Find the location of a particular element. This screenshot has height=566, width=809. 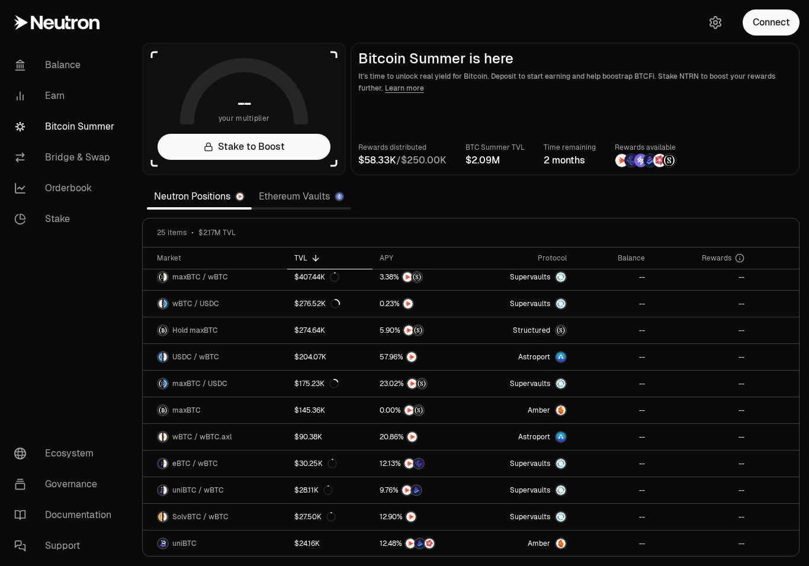

a: $30.25K is located at coordinates (330, 464).